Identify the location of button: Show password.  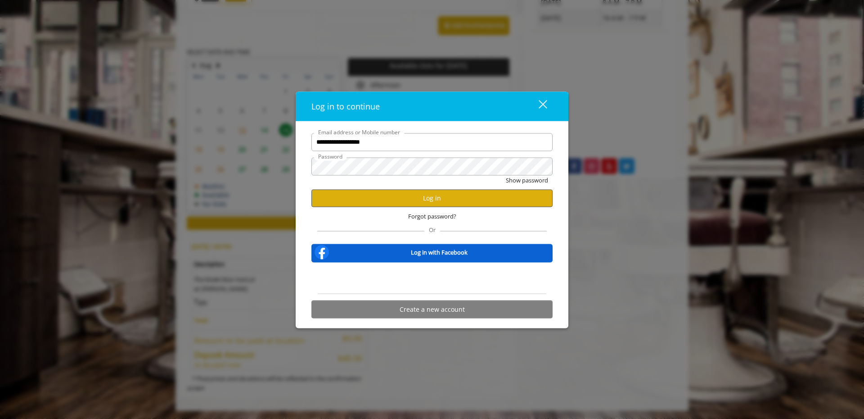
(527, 180).